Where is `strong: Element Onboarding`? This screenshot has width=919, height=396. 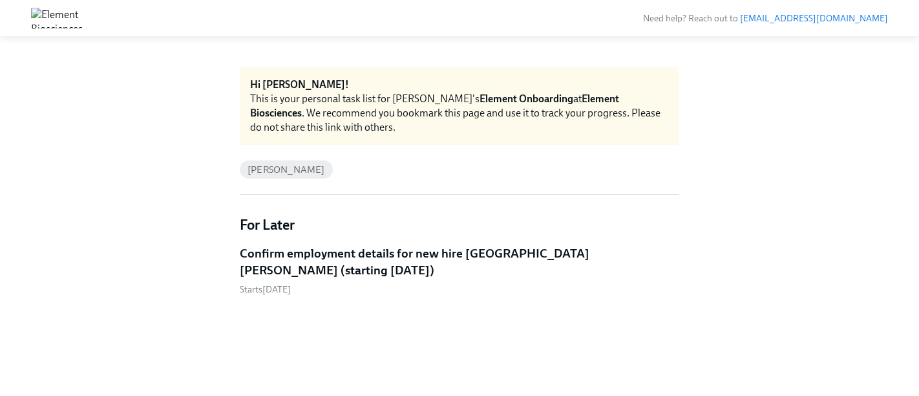
strong: Element Onboarding is located at coordinates (526, 98).